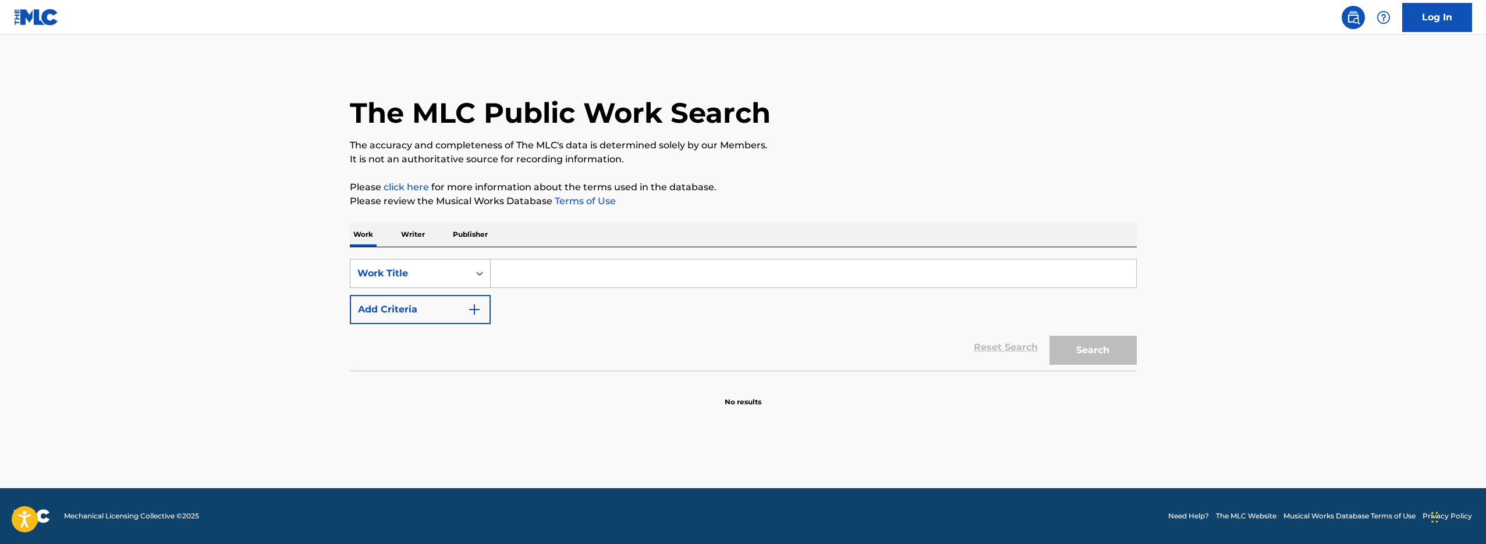 This screenshot has height=544, width=1486. Describe the element at coordinates (363, 235) in the screenshot. I see `p: Work` at that location.